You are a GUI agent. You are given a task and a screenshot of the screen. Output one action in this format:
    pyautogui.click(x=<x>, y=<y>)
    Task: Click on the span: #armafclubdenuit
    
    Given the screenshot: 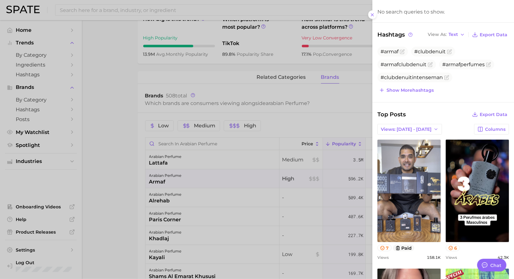 What is the action you would take?
    pyautogui.click(x=403, y=64)
    